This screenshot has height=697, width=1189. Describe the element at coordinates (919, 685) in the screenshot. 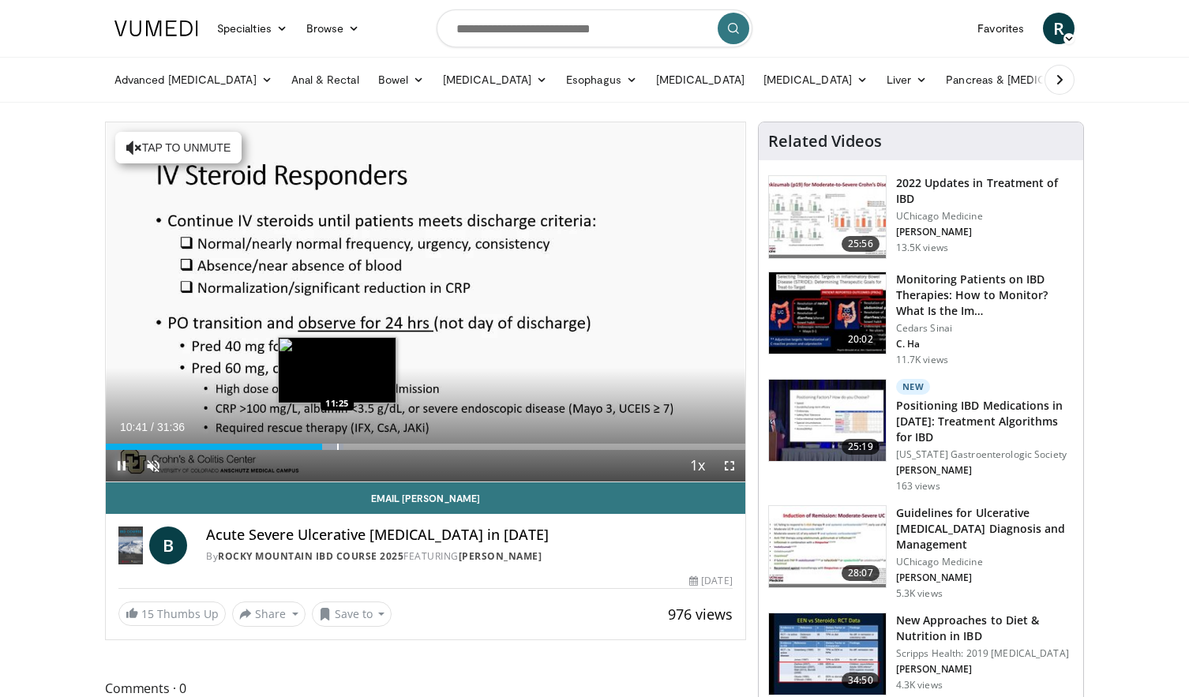

I see `p: 4.3K views` at that location.